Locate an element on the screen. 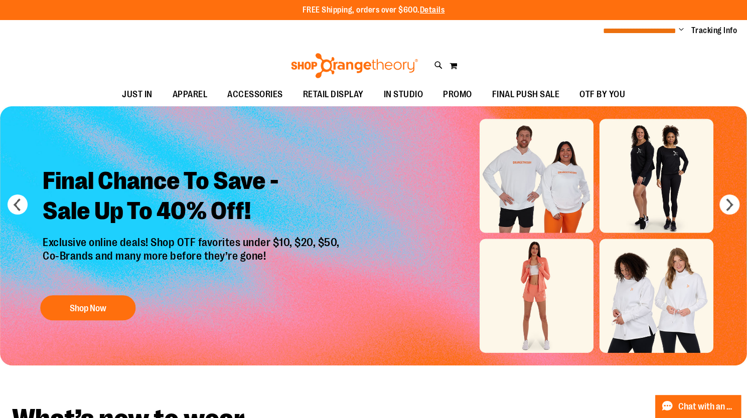  span: RETAIL DISPLAY is located at coordinates (333, 94).